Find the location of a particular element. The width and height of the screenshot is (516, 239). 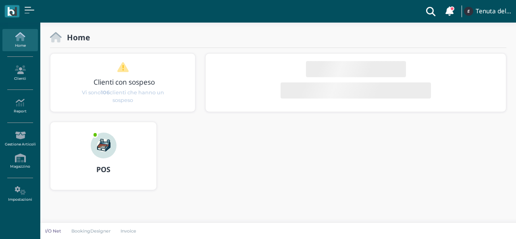

b: POS is located at coordinates (103, 169).